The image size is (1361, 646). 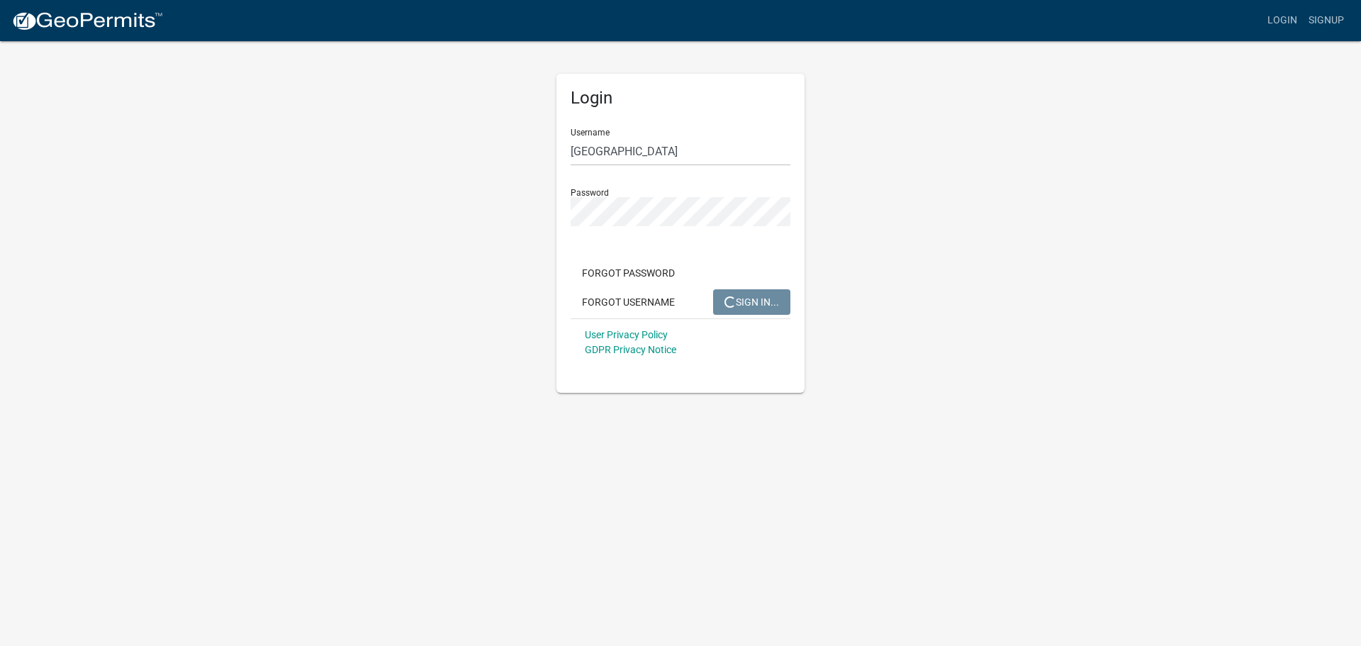 I want to click on button: SIGN IN..., so click(x=751, y=302).